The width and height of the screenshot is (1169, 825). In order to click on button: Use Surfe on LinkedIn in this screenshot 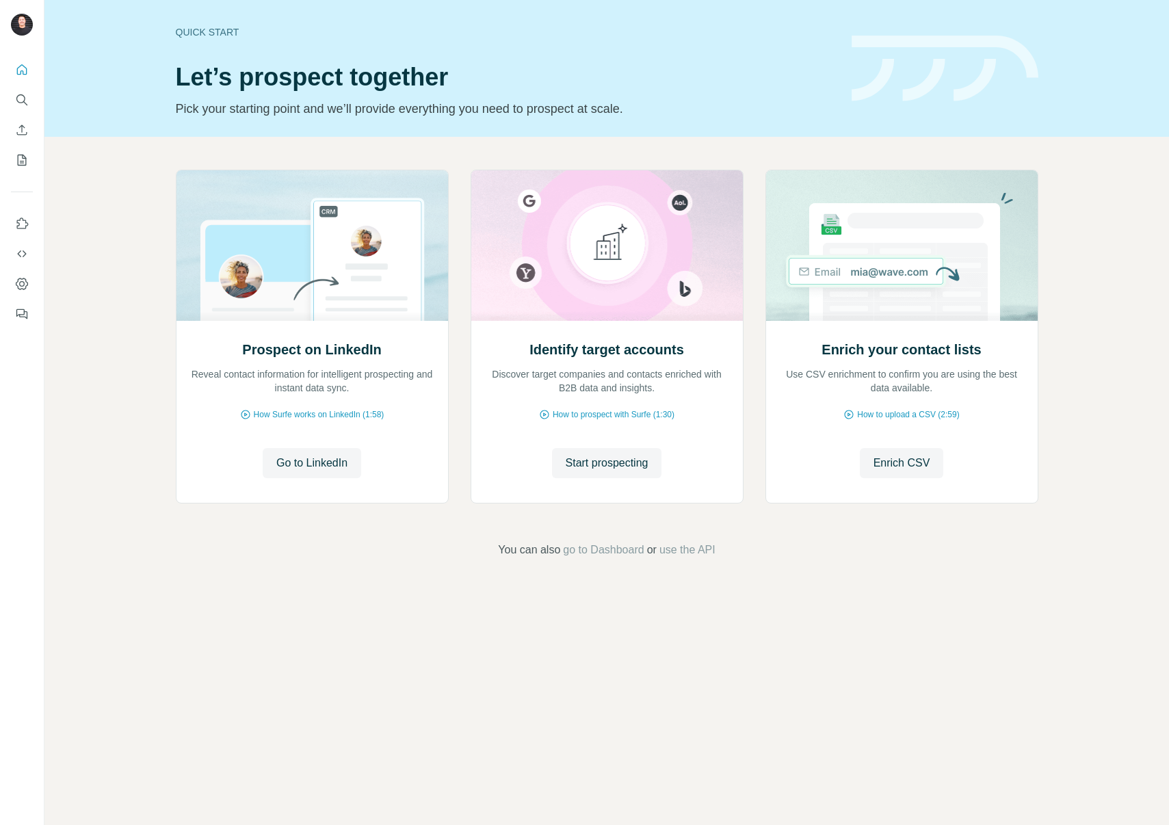, I will do `click(22, 224)`.